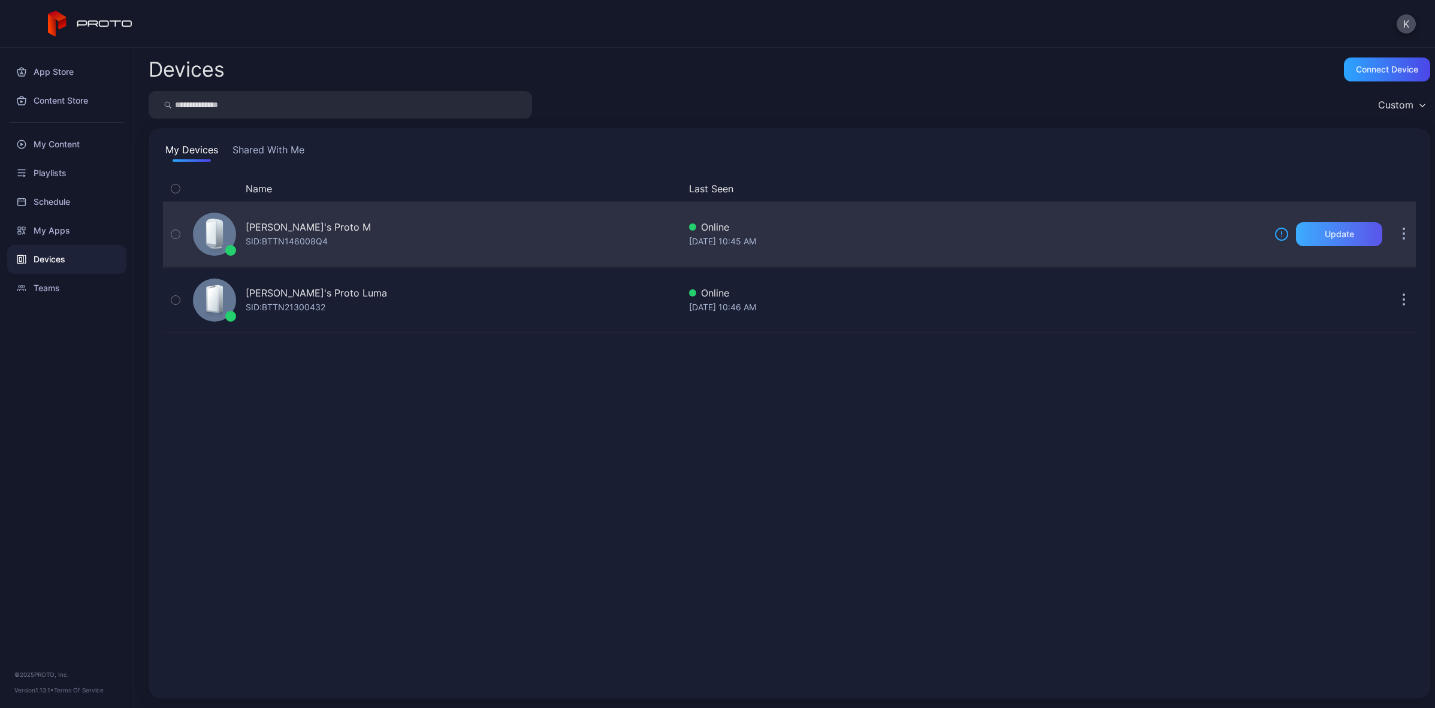 Image resolution: width=1435 pixels, height=708 pixels. Describe the element at coordinates (1401, 105) in the screenshot. I see `button: Custom` at that location.